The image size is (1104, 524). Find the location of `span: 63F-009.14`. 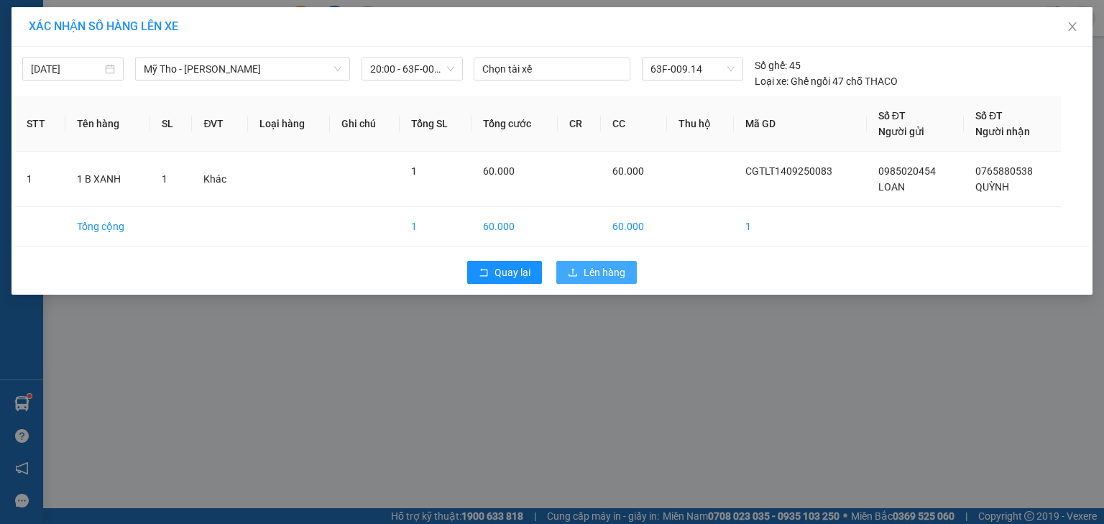

span: 63F-009.14 is located at coordinates (692, 69).